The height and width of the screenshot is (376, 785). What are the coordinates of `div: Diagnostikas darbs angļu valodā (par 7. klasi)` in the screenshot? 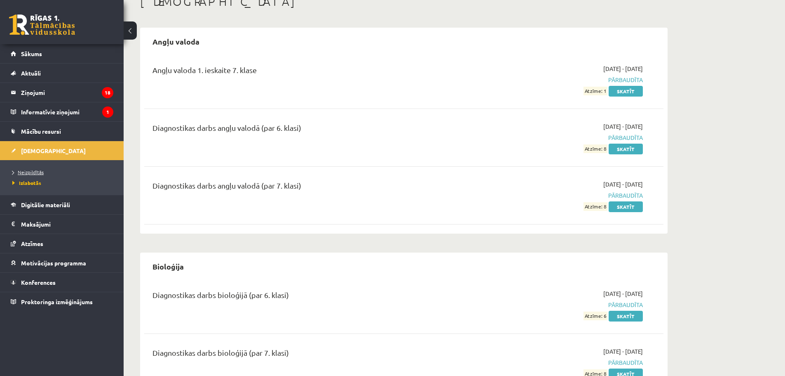 It's located at (314, 187).